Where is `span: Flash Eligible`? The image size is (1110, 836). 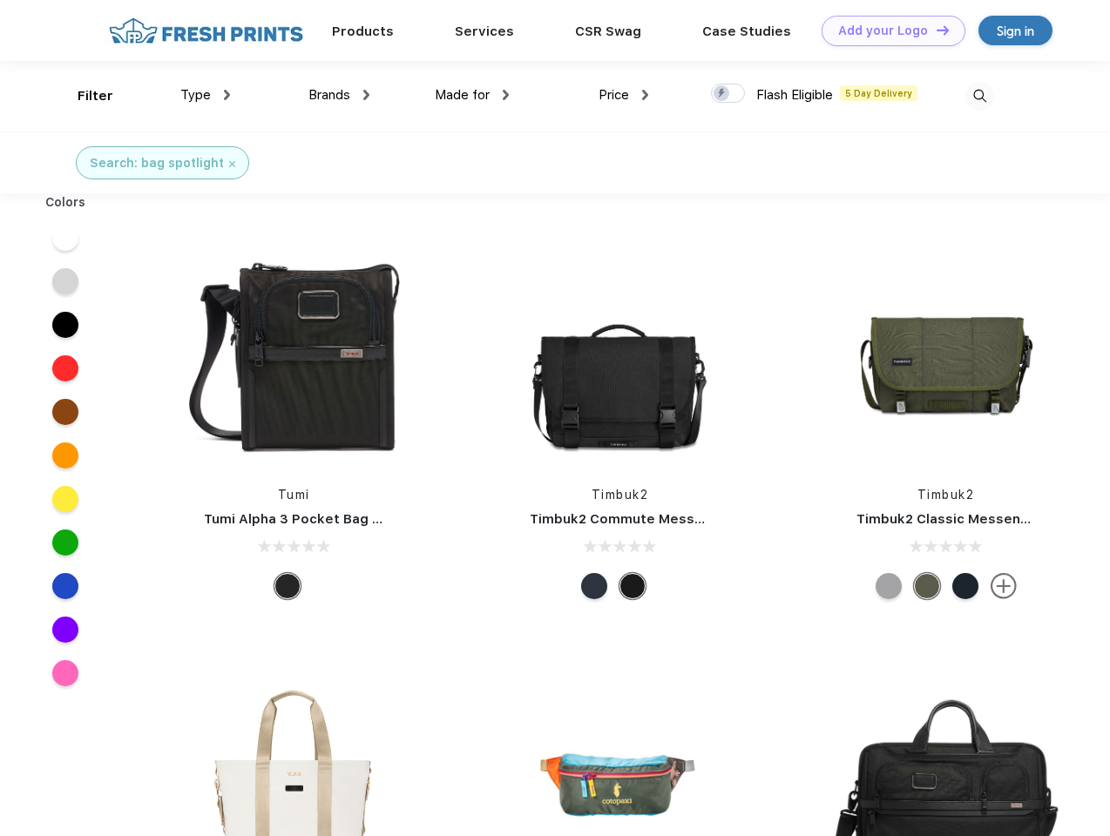
span: Flash Eligible is located at coordinates (794, 95).